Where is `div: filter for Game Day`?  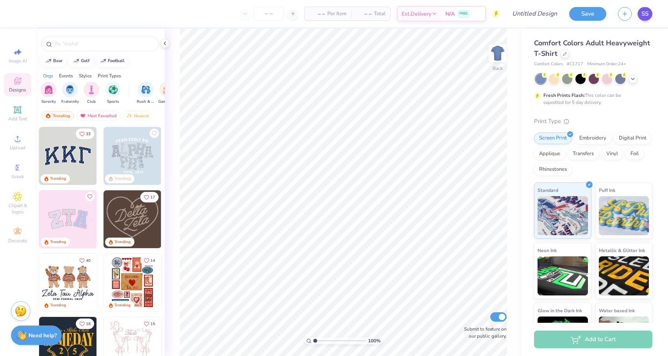 div: filter for Game Day is located at coordinates (167, 93).